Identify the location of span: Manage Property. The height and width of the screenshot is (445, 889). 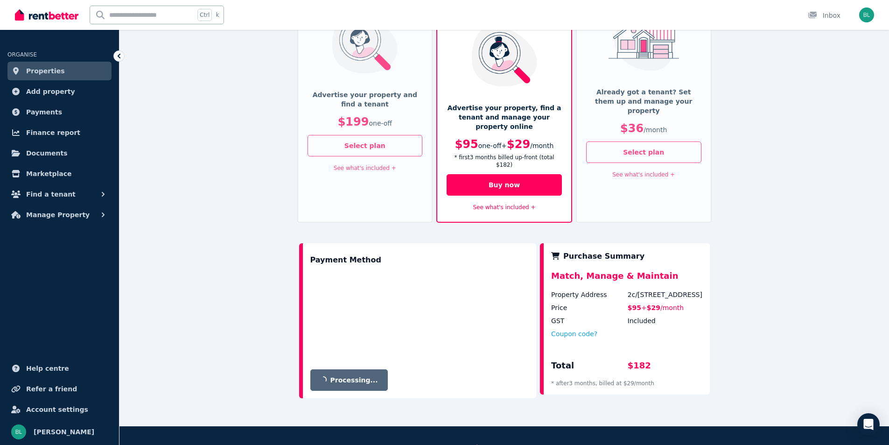
(58, 215).